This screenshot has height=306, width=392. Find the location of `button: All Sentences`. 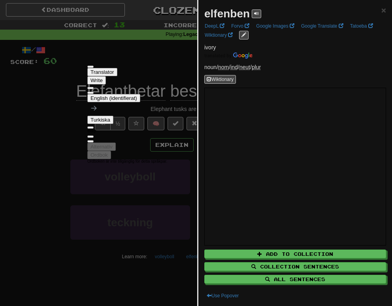

button: All Sentences is located at coordinates (295, 279).